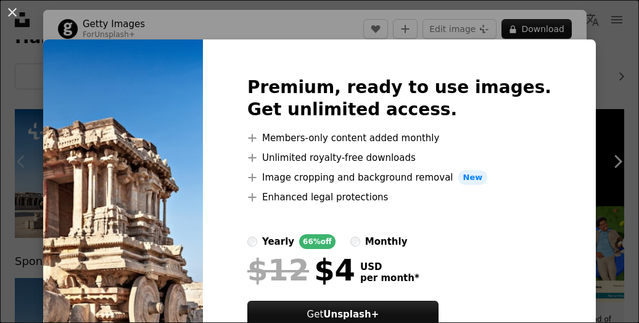 The width and height of the screenshot is (639, 323). What do you see at coordinates (399, 99) in the screenshot?
I see `h2: Premium, ready to use images. Get unlimited access.` at bounding box center [399, 99].